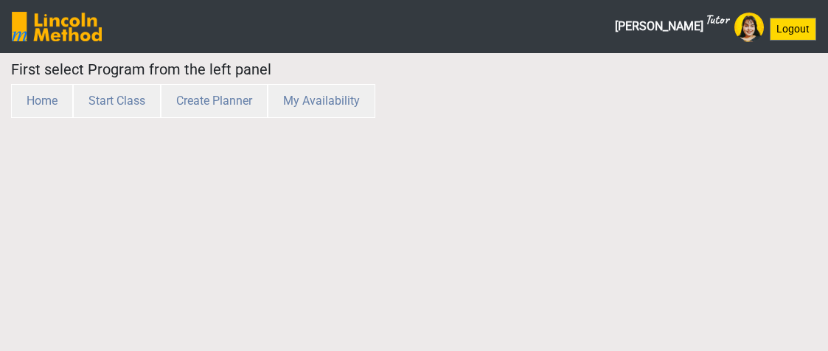 The image size is (828, 351). Describe the element at coordinates (117, 101) in the screenshot. I see `button: Start Class` at that location.